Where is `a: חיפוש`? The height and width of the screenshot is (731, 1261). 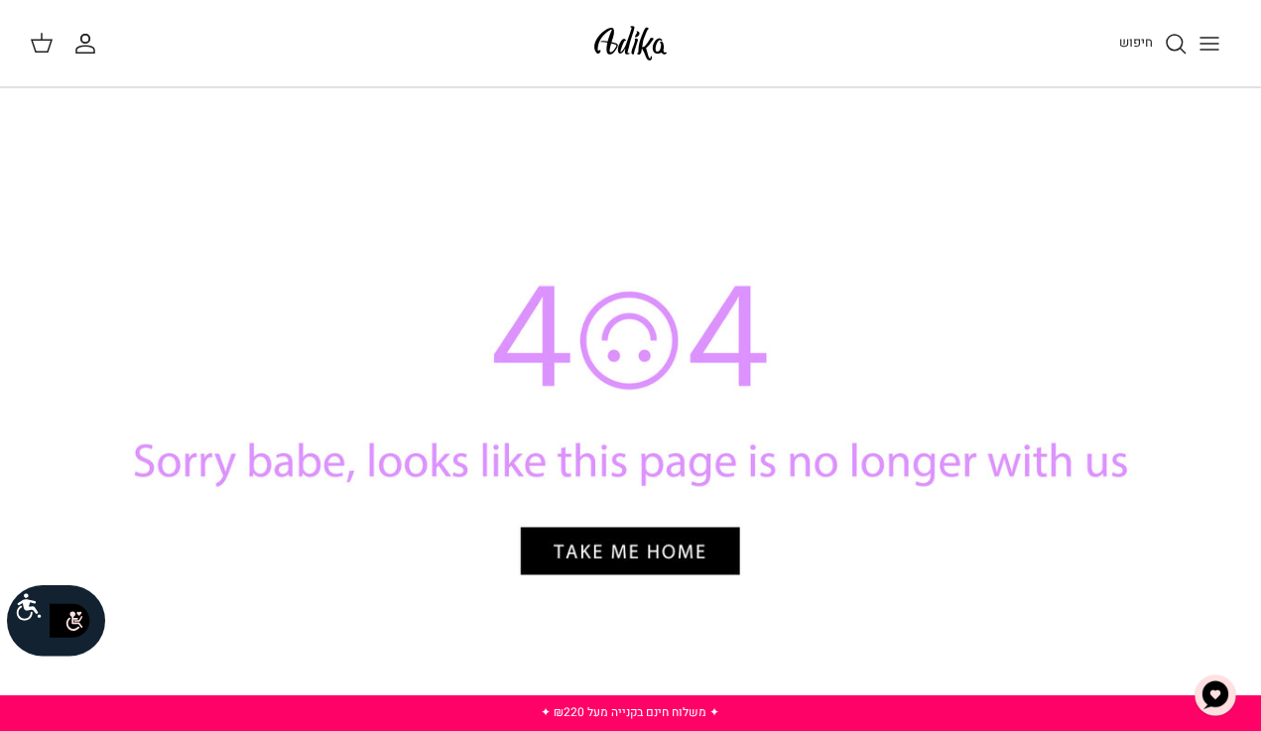 a: חיפוש is located at coordinates (1153, 44).